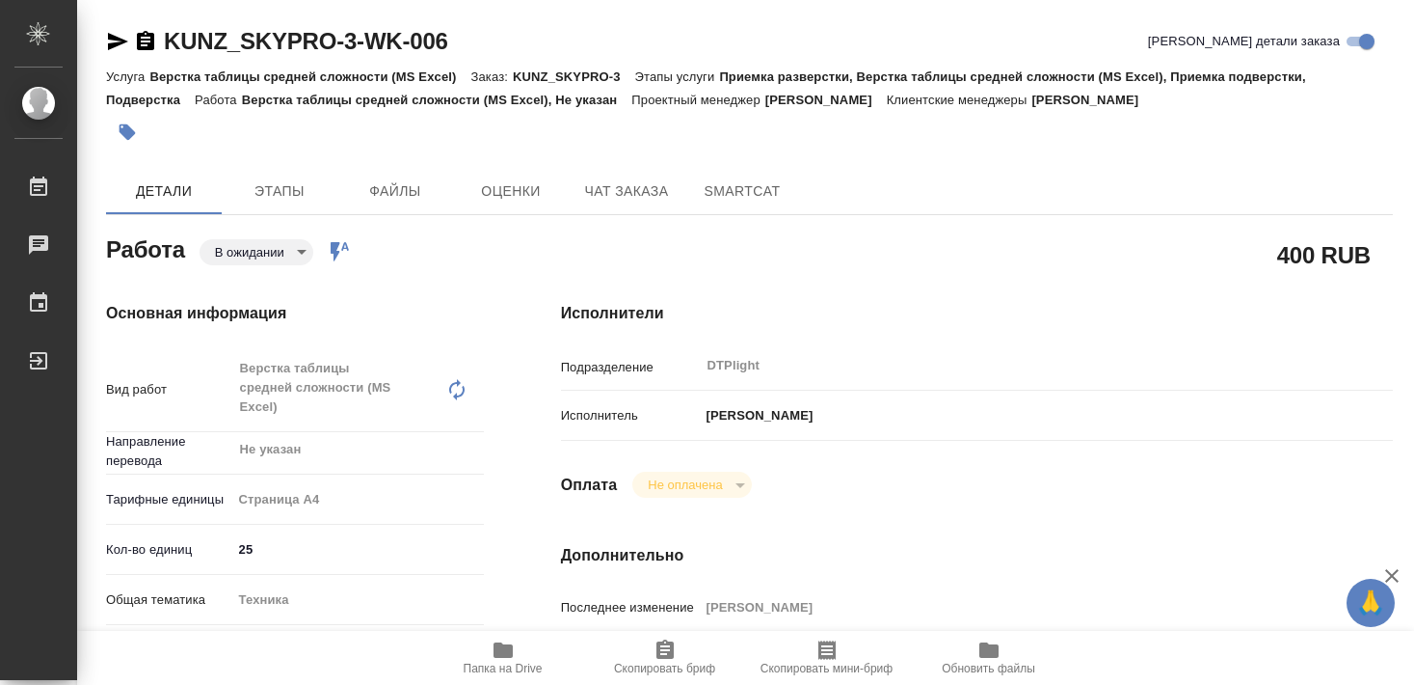 The width and height of the screenshot is (1414, 685). What do you see at coordinates (437, 99) in the screenshot?
I see `p: Верстка таблицы средней сложности (MS Excel), Не указан` at bounding box center [437, 99].